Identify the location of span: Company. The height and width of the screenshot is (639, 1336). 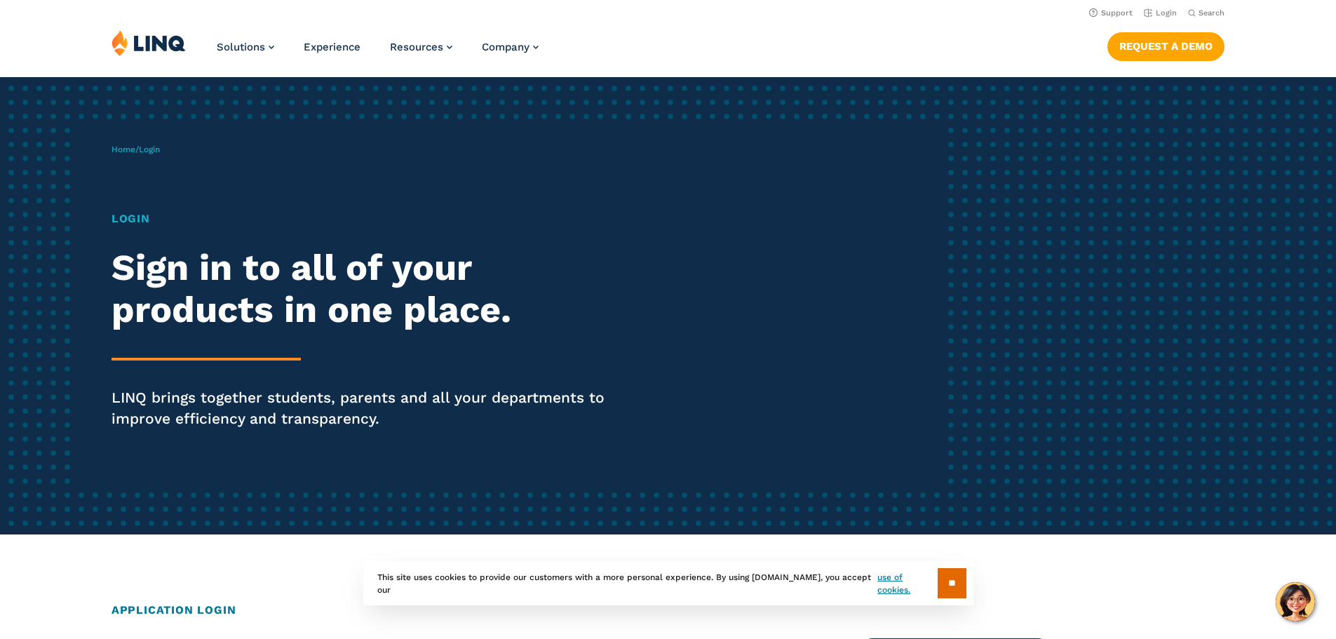
(506, 47).